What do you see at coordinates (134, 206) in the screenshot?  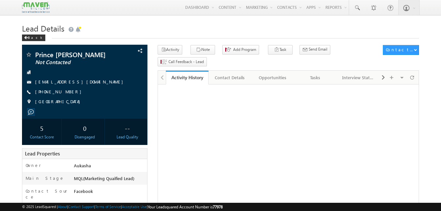 I see `a: Acceptable Use` at bounding box center [134, 206].